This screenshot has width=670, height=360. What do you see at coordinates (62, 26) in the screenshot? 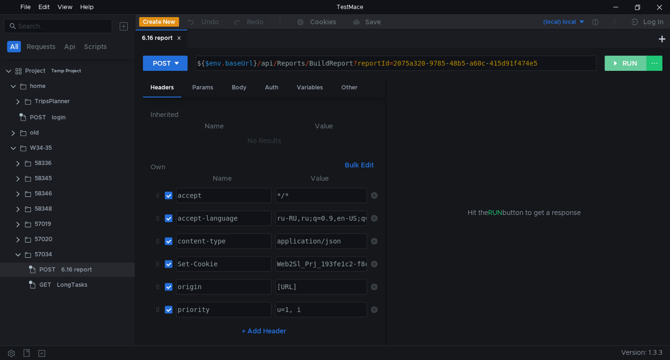
I see `input: Search...` at bounding box center [62, 26].